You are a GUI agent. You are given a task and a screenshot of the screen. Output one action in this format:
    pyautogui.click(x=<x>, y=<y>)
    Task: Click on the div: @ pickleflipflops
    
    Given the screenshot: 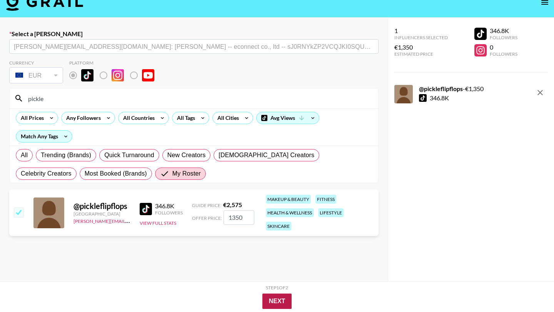 What is the action you would take?
    pyautogui.click(x=102, y=206)
    